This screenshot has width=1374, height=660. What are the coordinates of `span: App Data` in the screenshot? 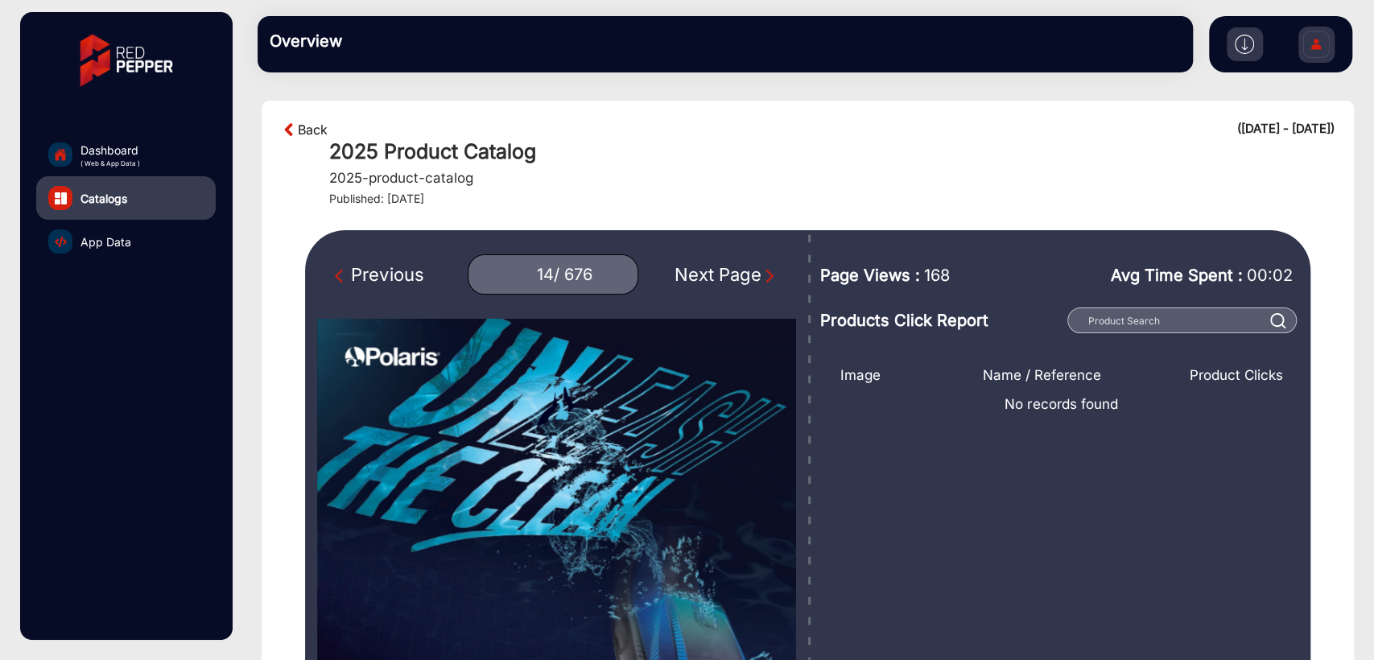 It's located at (105, 242).